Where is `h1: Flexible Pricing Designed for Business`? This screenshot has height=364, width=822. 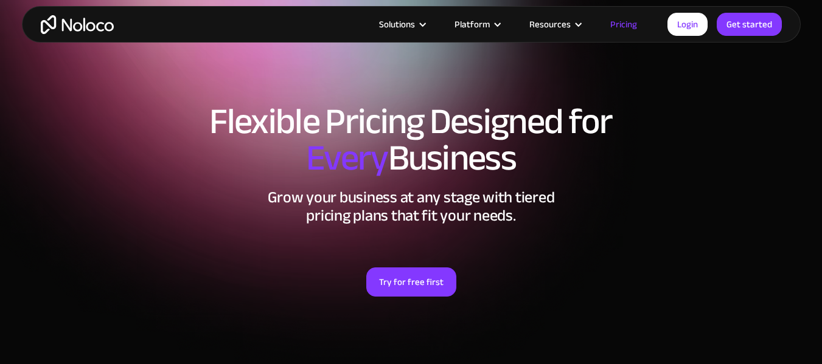
h1: Flexible Pricing Designed for Business is located at coordinates (411, 140).